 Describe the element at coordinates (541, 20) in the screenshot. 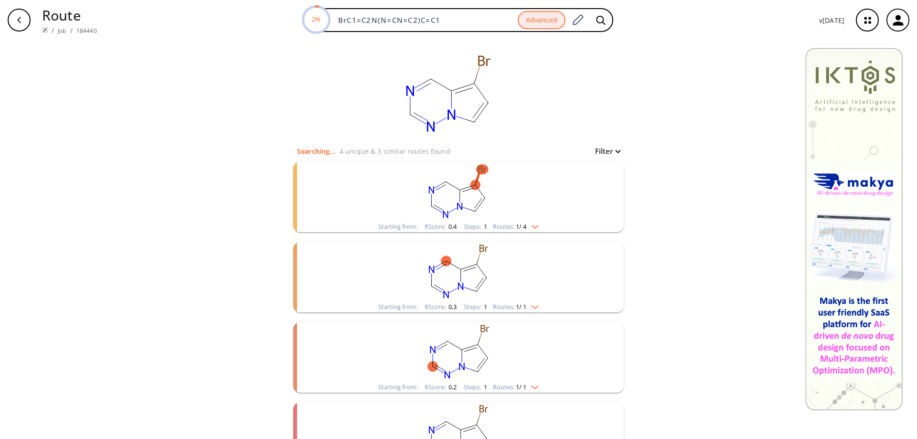

I see `button: Advanced` at that location.